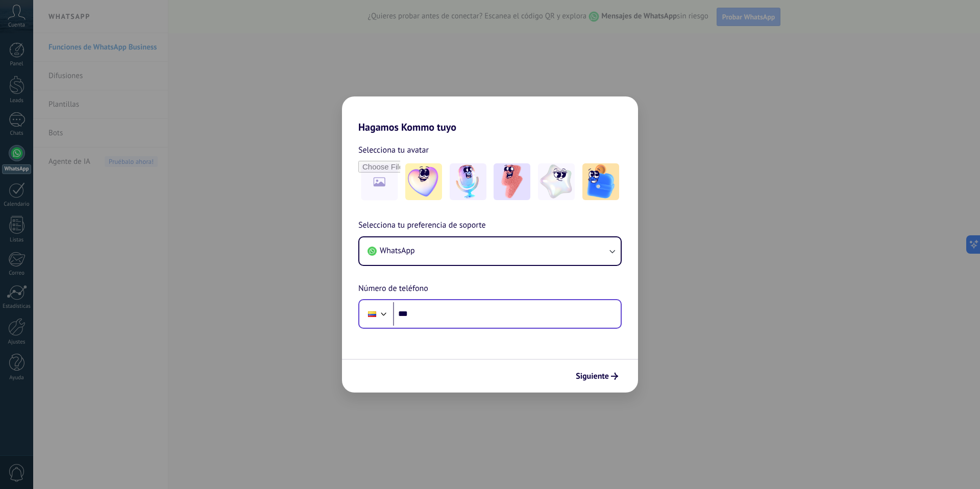  What do you see at coordinates (556, 182) in the screenshot?
I see `img: -4.jpeg` at bounding box center [556, 182].